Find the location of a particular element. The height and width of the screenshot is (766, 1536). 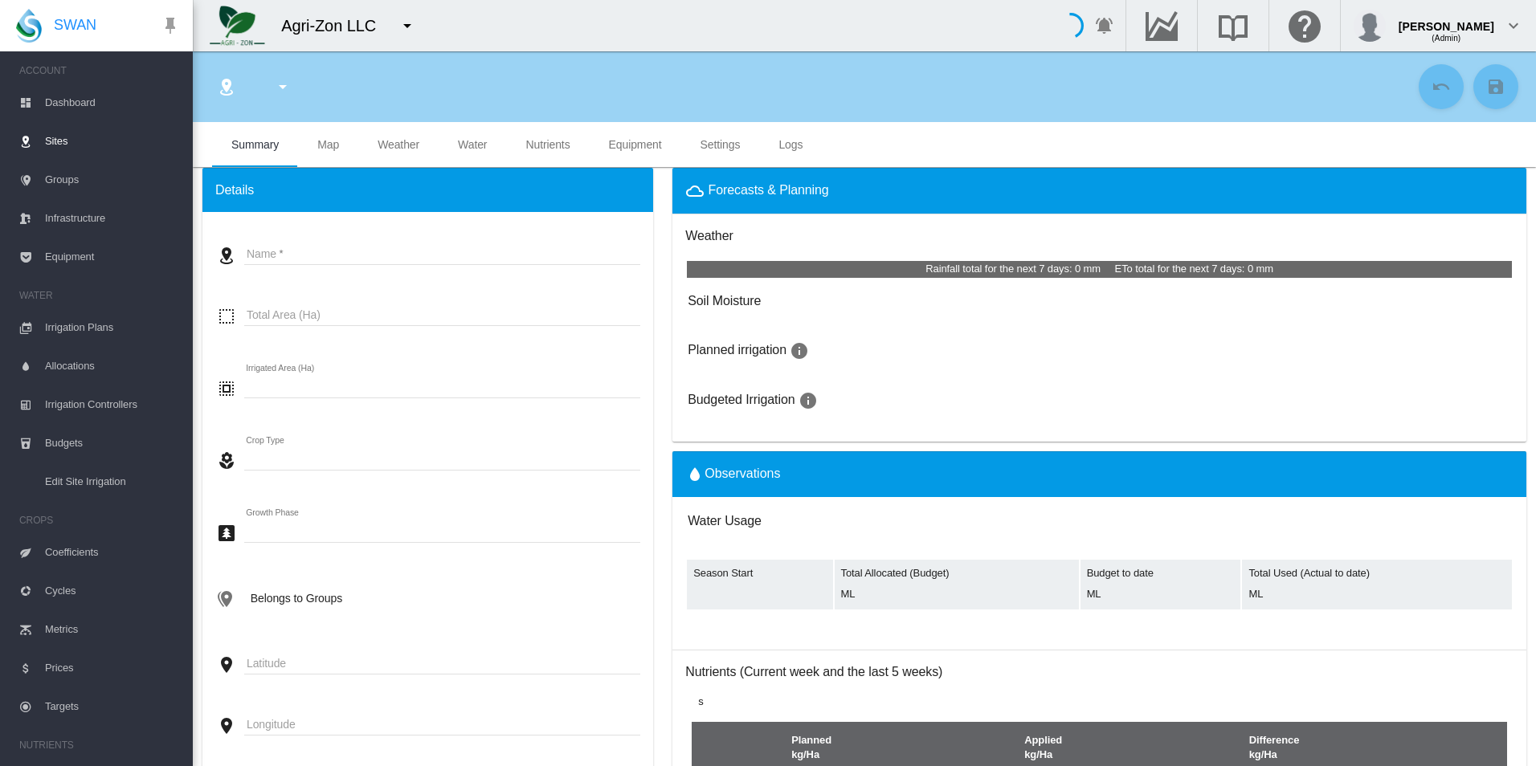

button: Click to go to list of Sites is located at coordinates (226, 87).